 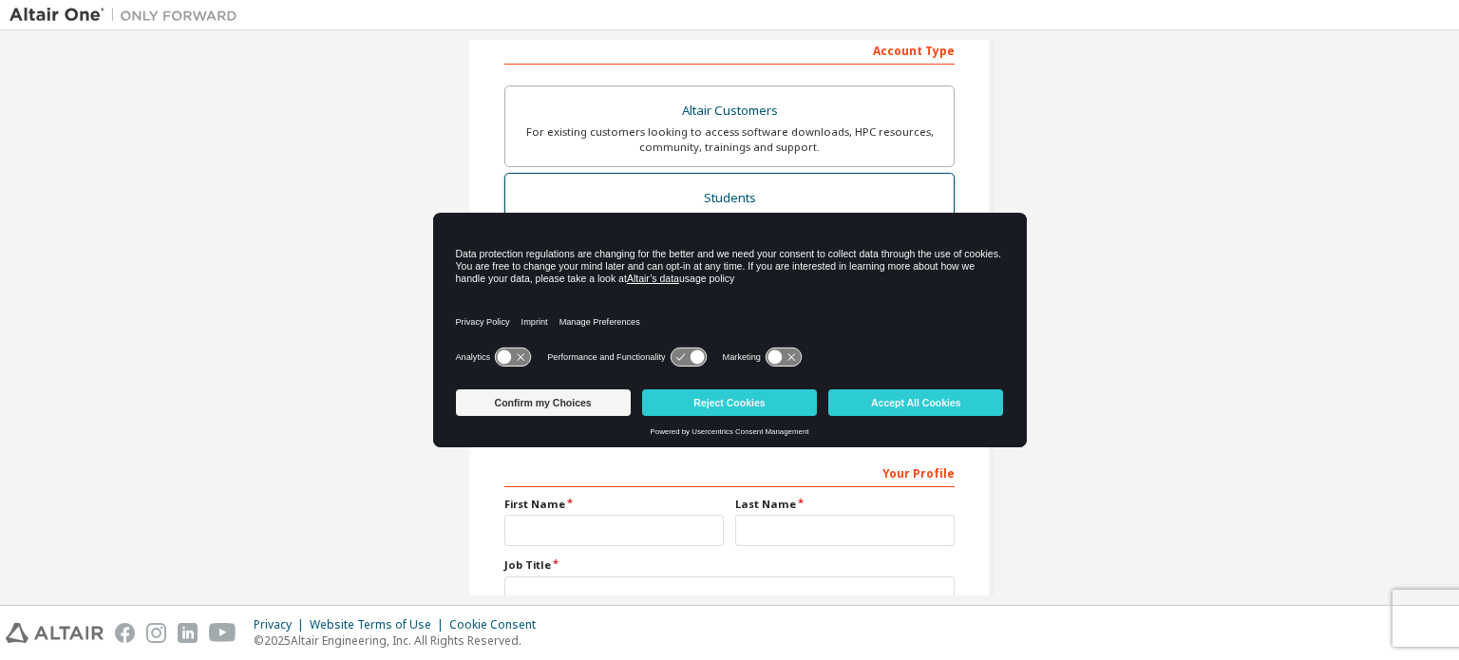 I want to click on div: Website Terms of Use, so click(x=379, y=625).